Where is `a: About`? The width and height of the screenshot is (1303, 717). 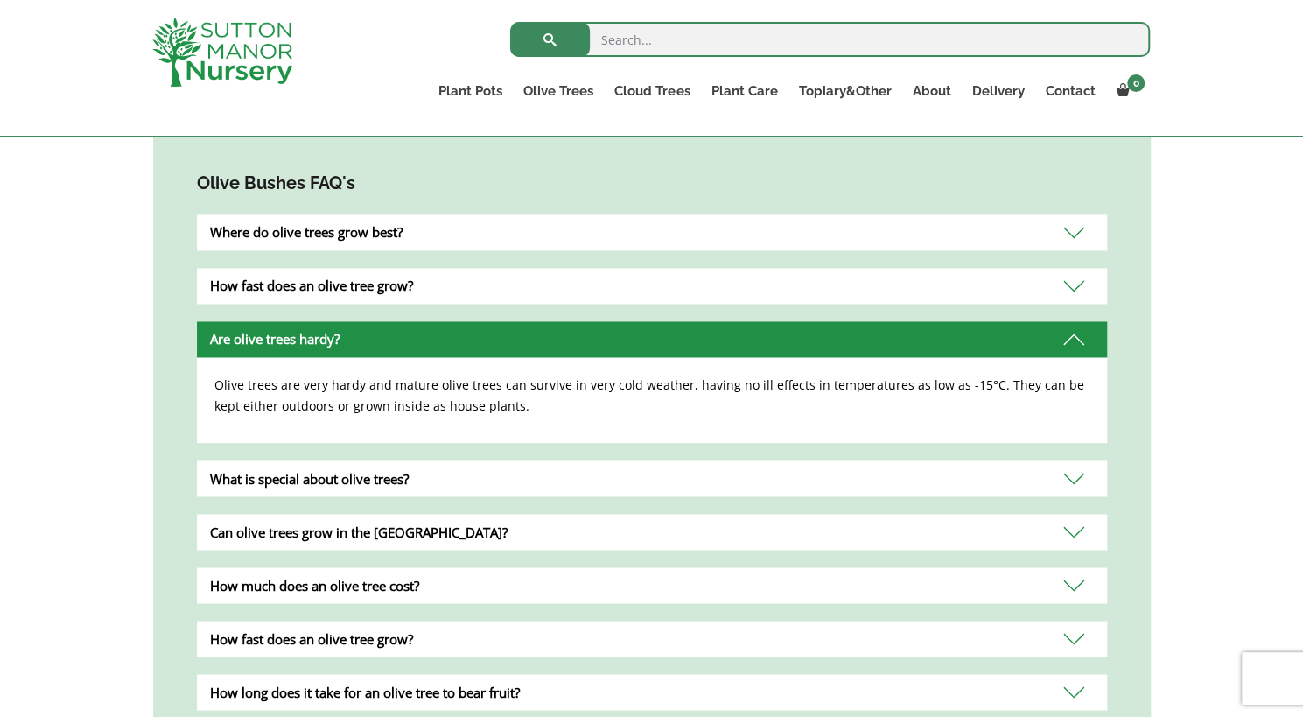 a: About is located at coordinates (931, 91).